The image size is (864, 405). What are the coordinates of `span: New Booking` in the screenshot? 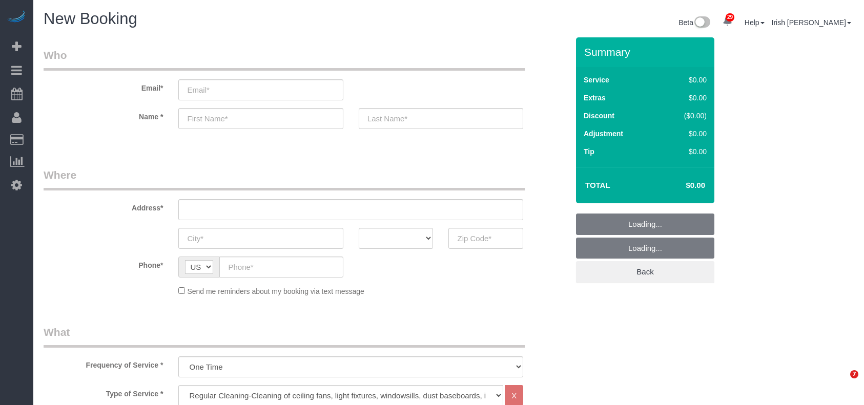 It's located at (90, 18).